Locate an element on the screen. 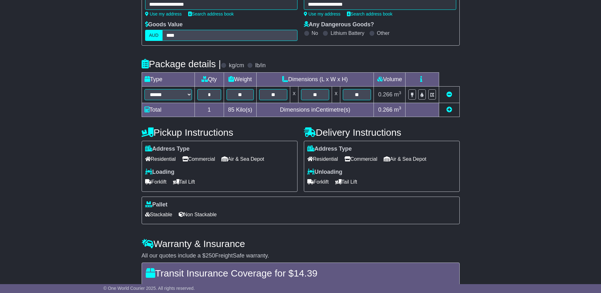  label: Goods Value is located at coordinates (164, 25).